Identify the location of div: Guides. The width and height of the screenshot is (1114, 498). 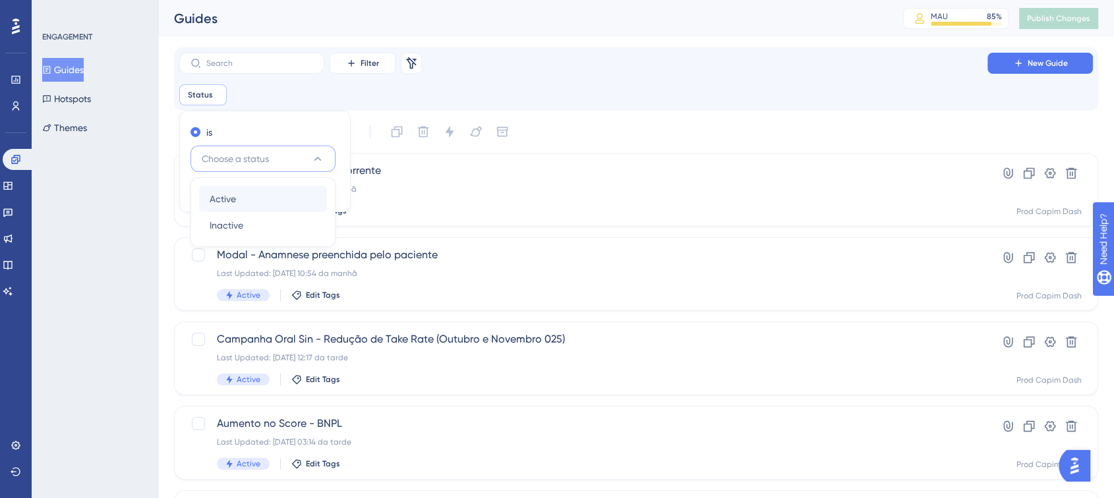
(522, 18).